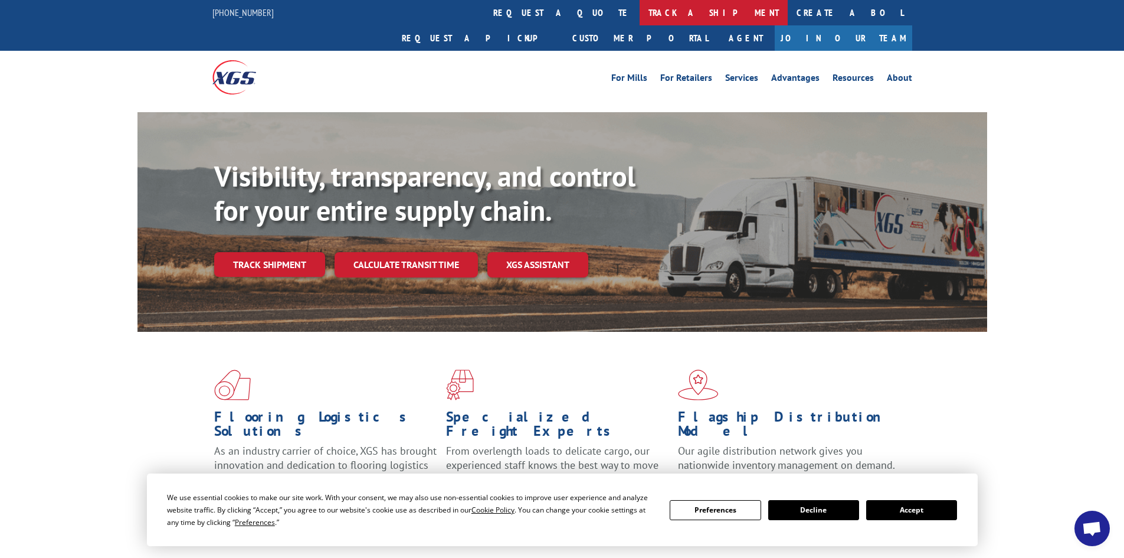  I want to click on a: XGS ASSISTANT, so click(538, 264).